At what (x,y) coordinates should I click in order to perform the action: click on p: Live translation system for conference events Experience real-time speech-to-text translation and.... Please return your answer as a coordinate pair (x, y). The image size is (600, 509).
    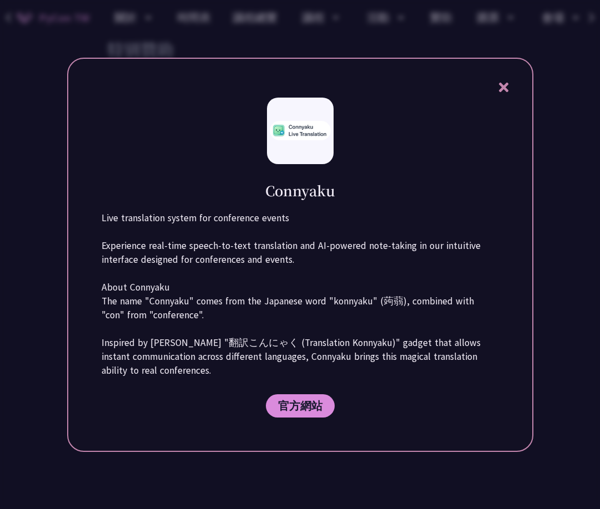
    Looking at the image, I should click on (300, 295).